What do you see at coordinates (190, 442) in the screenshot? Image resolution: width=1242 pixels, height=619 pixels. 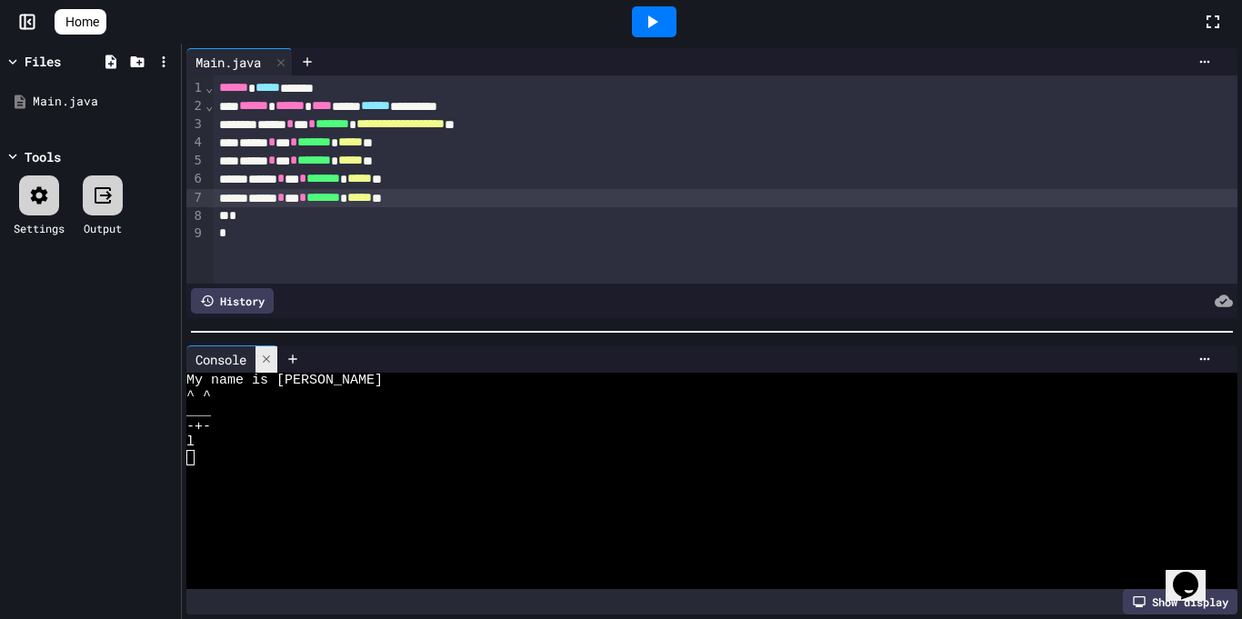 I see `span: l` at bounding box center [190, 442].